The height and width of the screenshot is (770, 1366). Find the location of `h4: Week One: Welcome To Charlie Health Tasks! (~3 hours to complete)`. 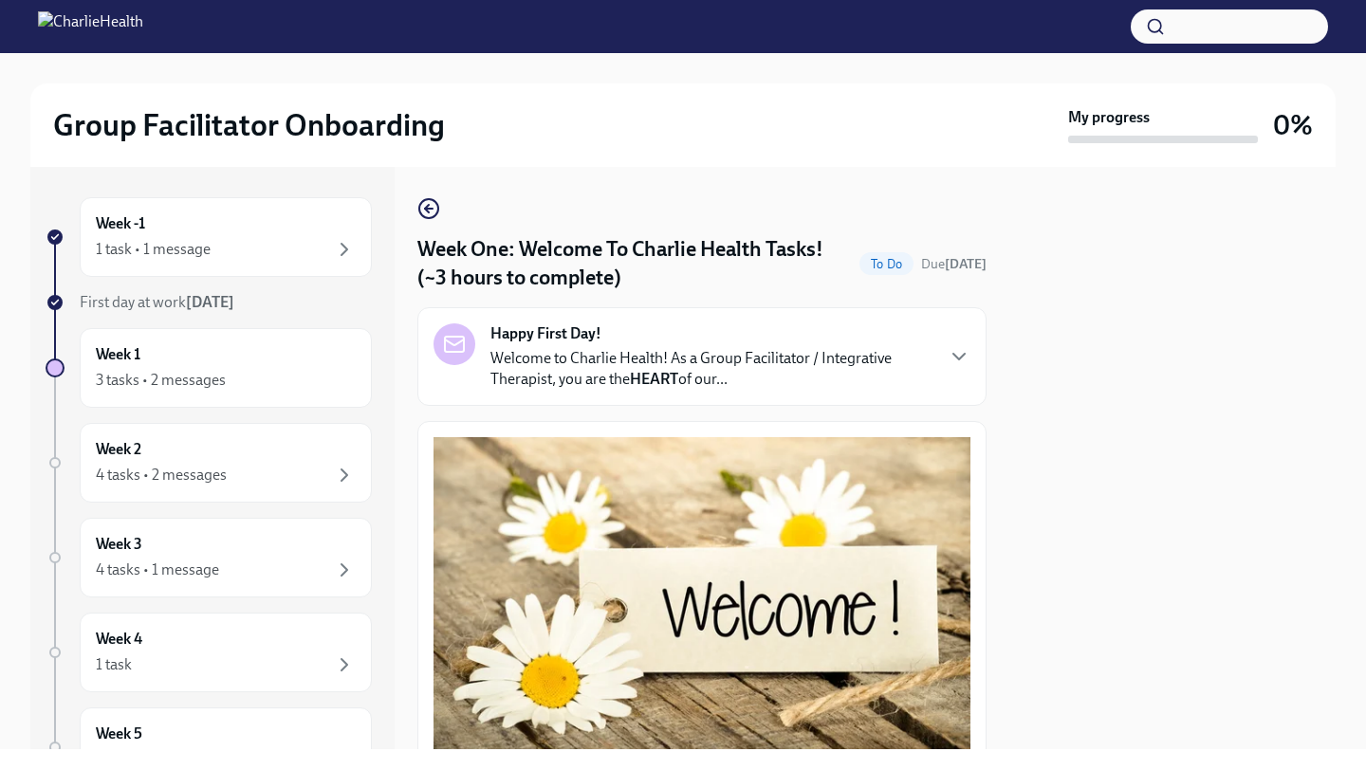

h4: Week One: Welcome To Charlie Health Tasks! (~3 hours to complete) is located at coordinates (634, 264).